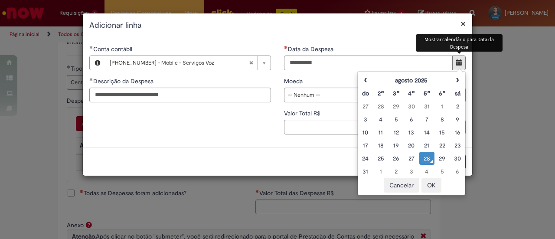 This screenshot has height=239, width=555. Describe the element at coordinates (411, 80) in the screenshot. I see `th: agosto 2025. Alternar mês` at that location.